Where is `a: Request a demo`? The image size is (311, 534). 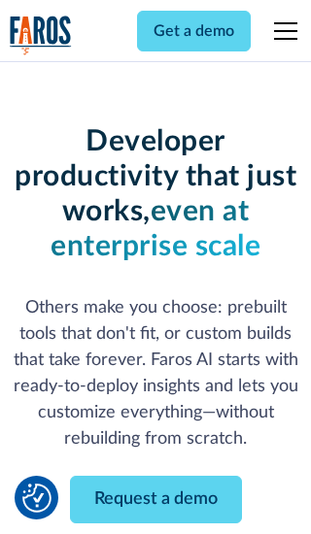 a: Request a demo is located at coordinates (155, 499).